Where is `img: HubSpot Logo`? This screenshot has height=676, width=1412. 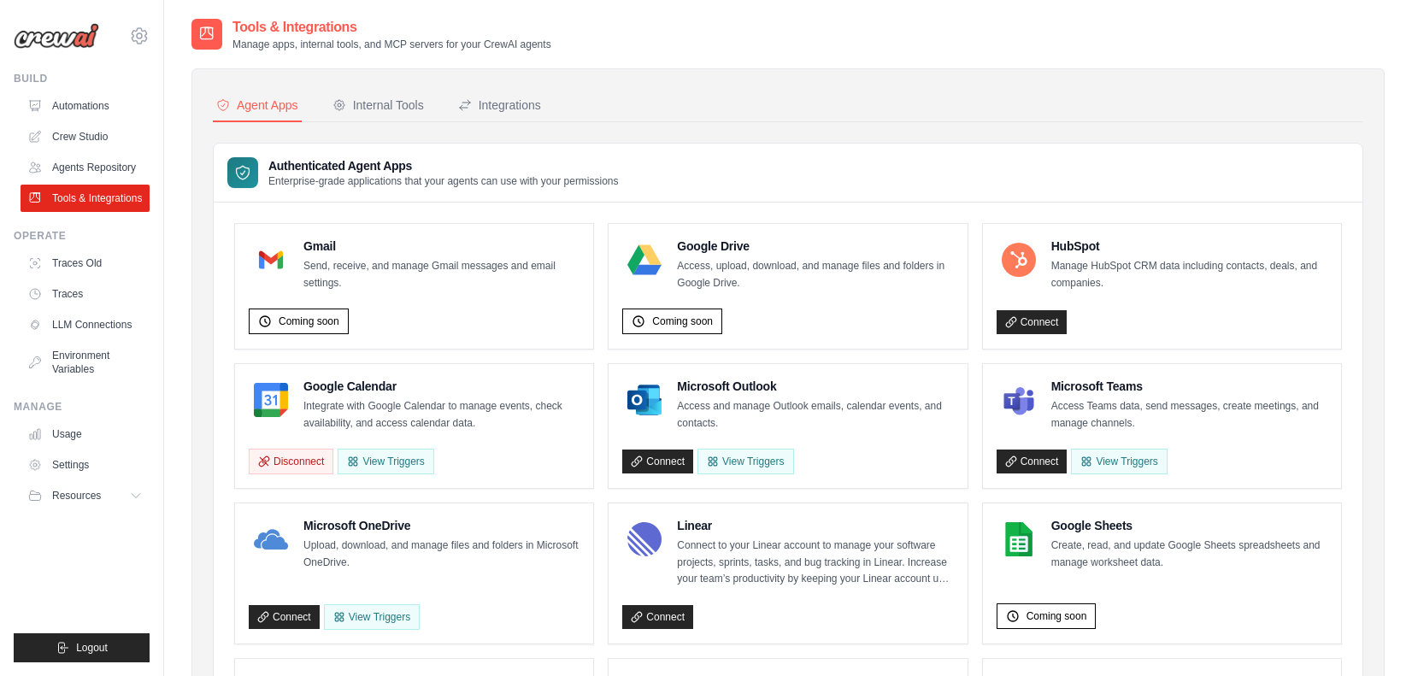 img: HubSpot Logo is located at coordinates (1018, 260).